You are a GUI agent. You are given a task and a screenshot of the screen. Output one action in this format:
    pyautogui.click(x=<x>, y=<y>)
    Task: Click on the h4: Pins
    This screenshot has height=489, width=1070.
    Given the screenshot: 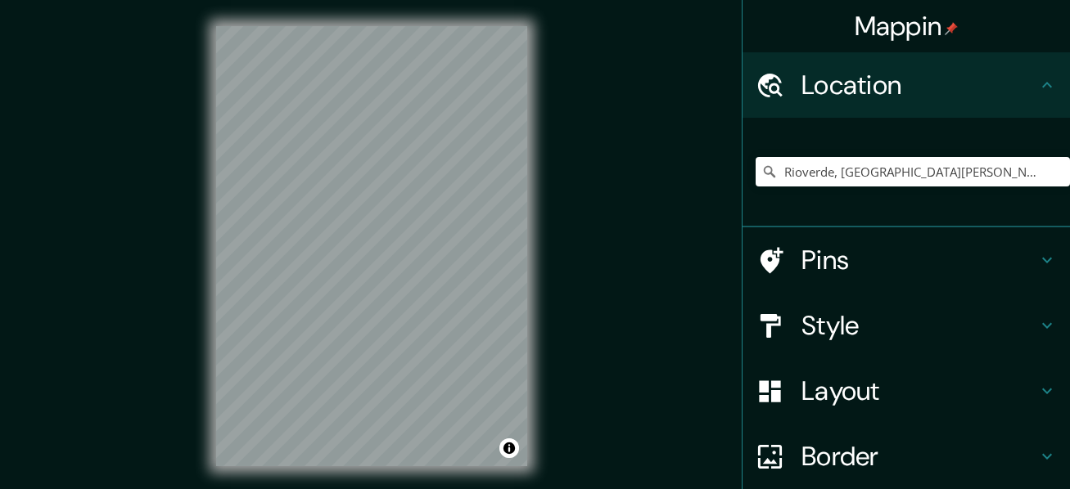 What is the action you would take?
    pyautogui.click(x=919, y=260)
    